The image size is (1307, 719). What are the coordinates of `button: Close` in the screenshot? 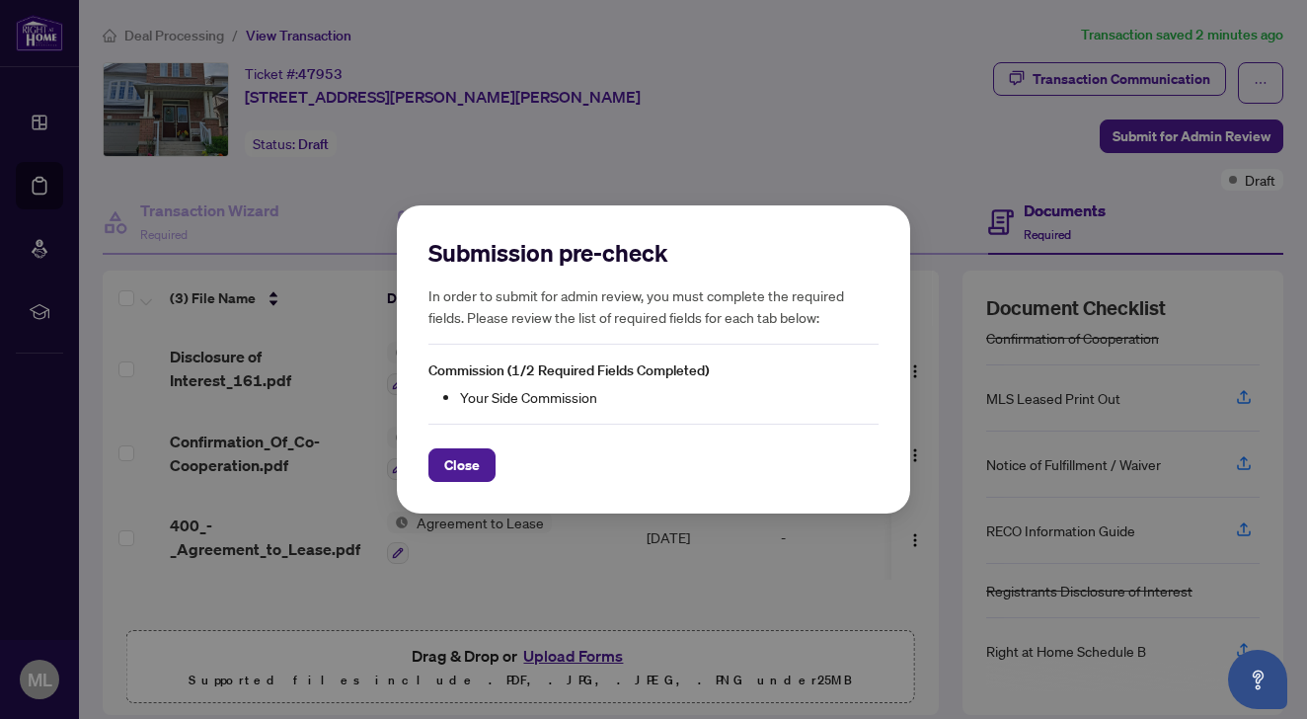 It's located at (462, 465).